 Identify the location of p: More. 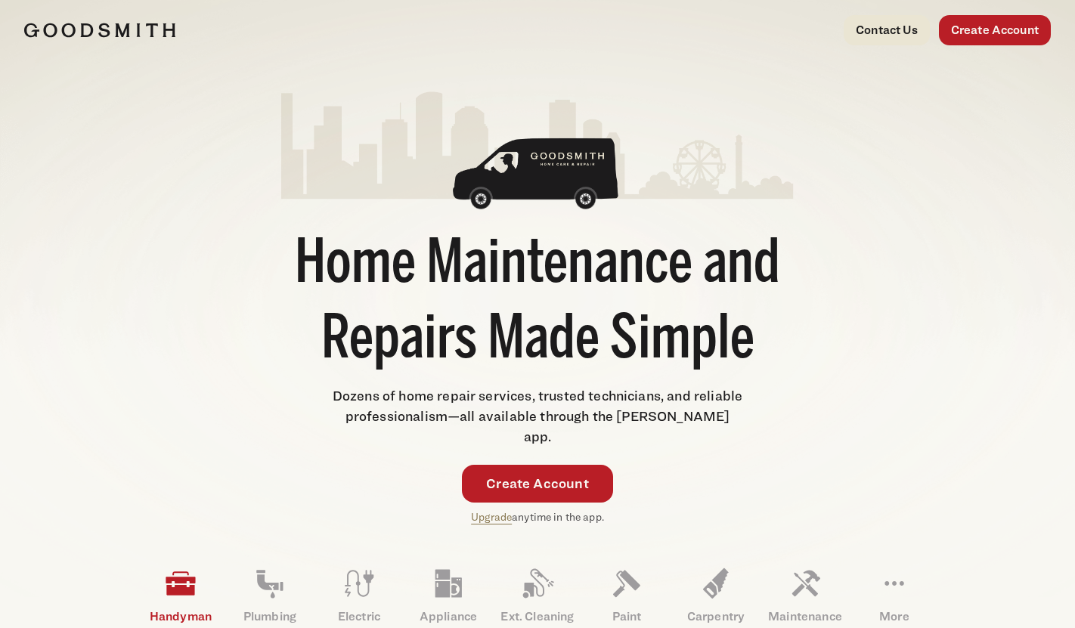
(894, 617).